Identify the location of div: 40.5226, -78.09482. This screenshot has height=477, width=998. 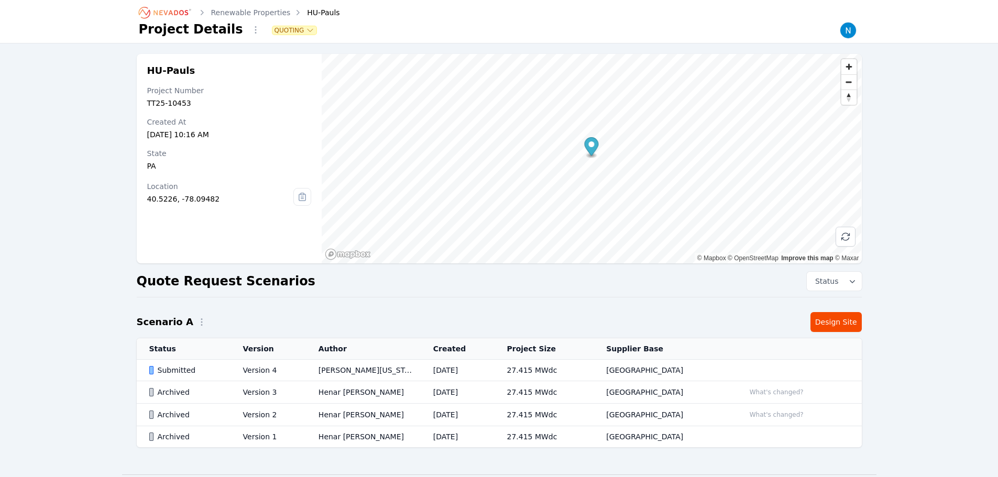
(221, 199).